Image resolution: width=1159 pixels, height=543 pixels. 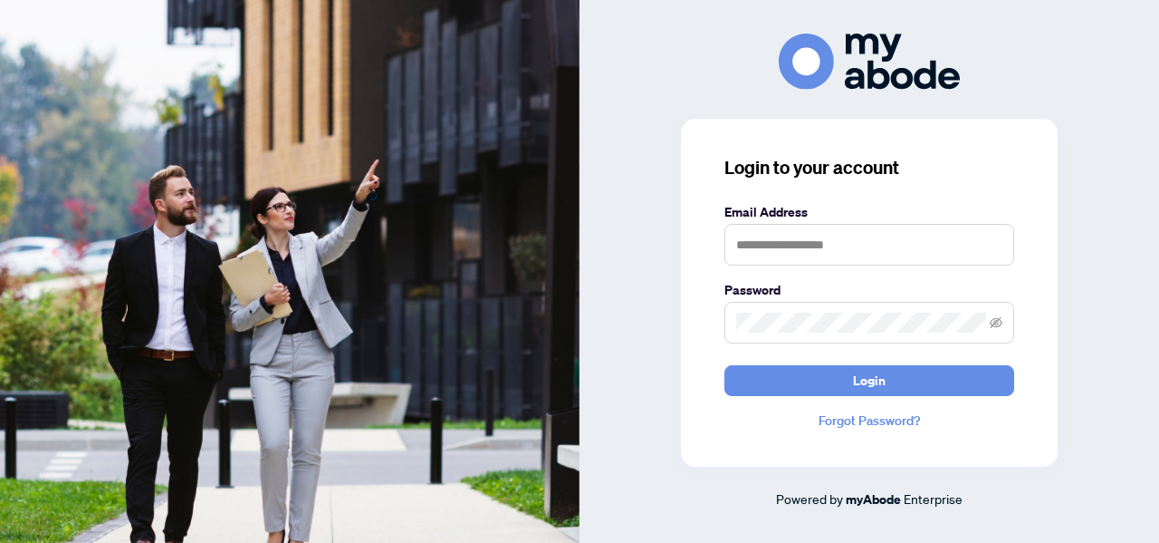 I want to click on a: Forgot Password?, so click(x=870, y=420).